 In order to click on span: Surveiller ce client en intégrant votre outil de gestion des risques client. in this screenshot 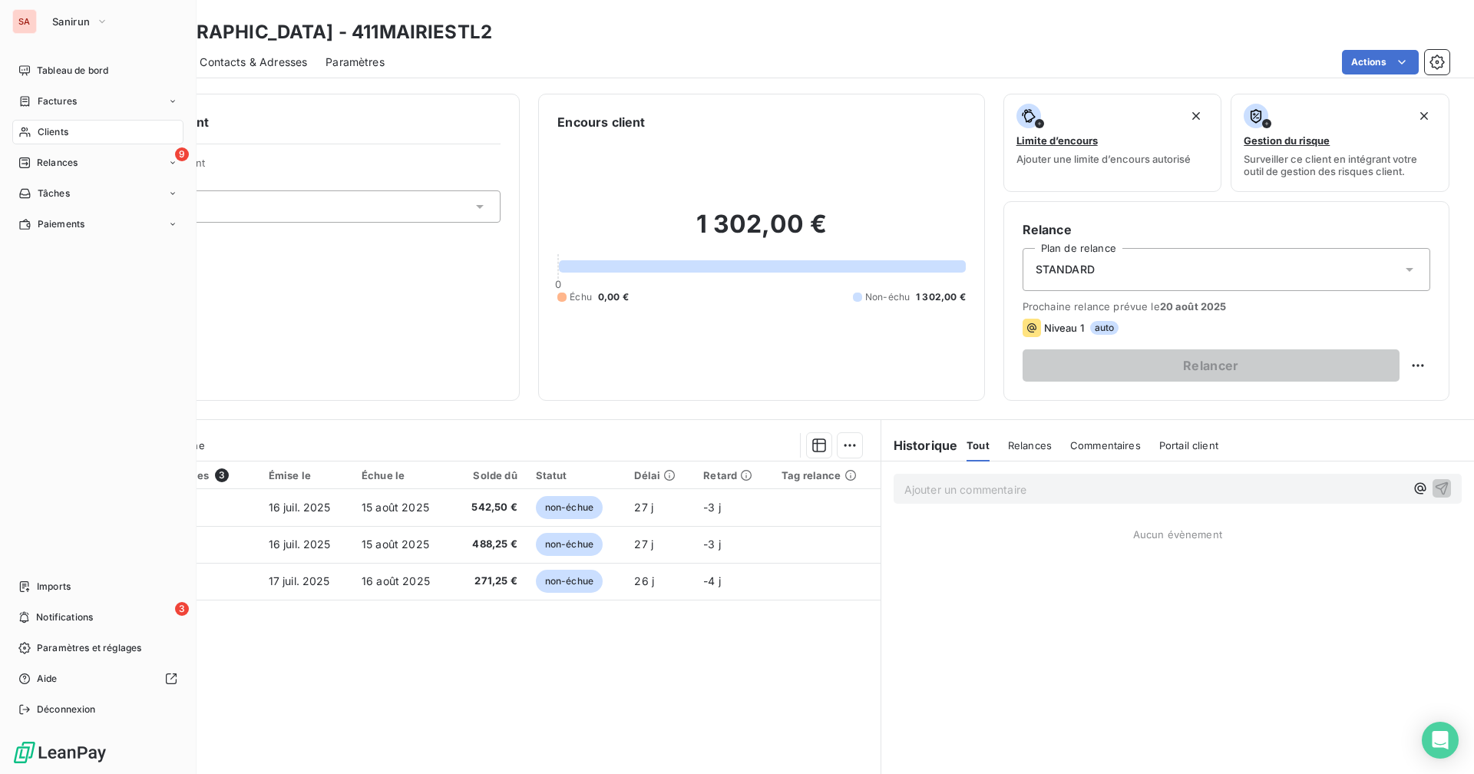, I will do `click(1339, 165)`.